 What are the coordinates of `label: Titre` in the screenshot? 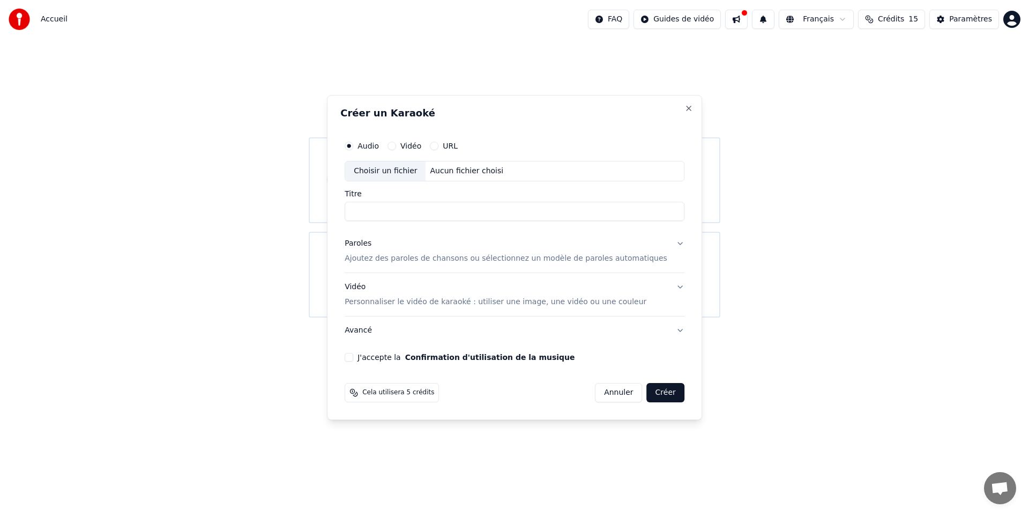 It's located at (515, 194).